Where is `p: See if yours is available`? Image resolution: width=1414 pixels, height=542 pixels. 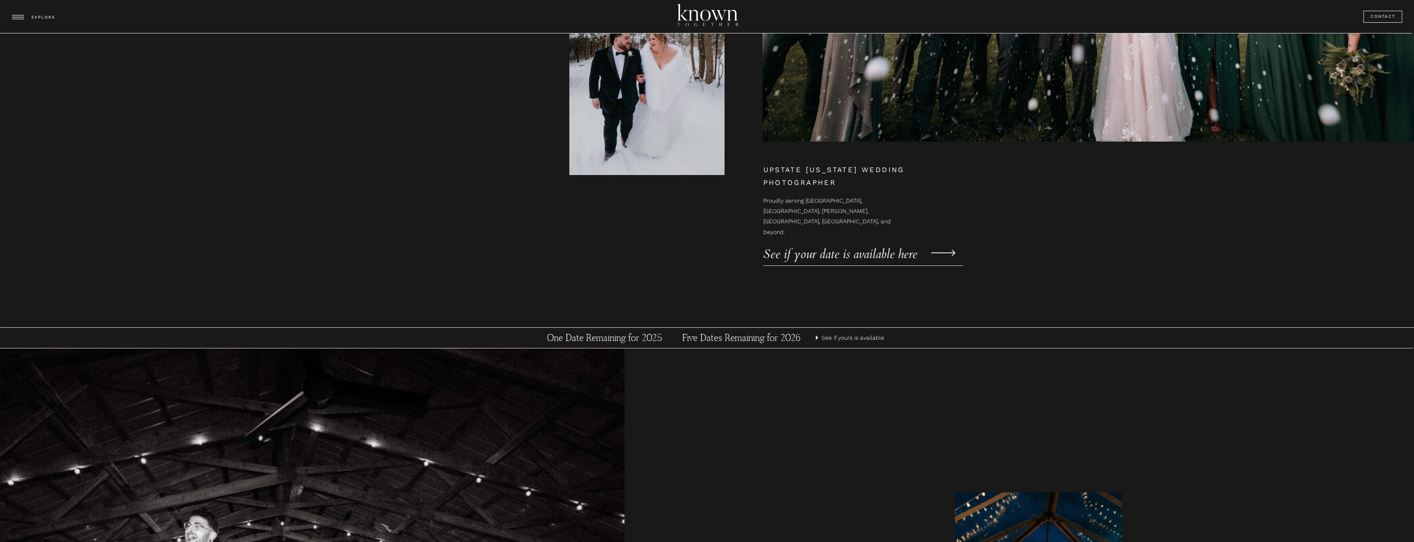 p: See if yours is available is located at coordinates (854, 338).